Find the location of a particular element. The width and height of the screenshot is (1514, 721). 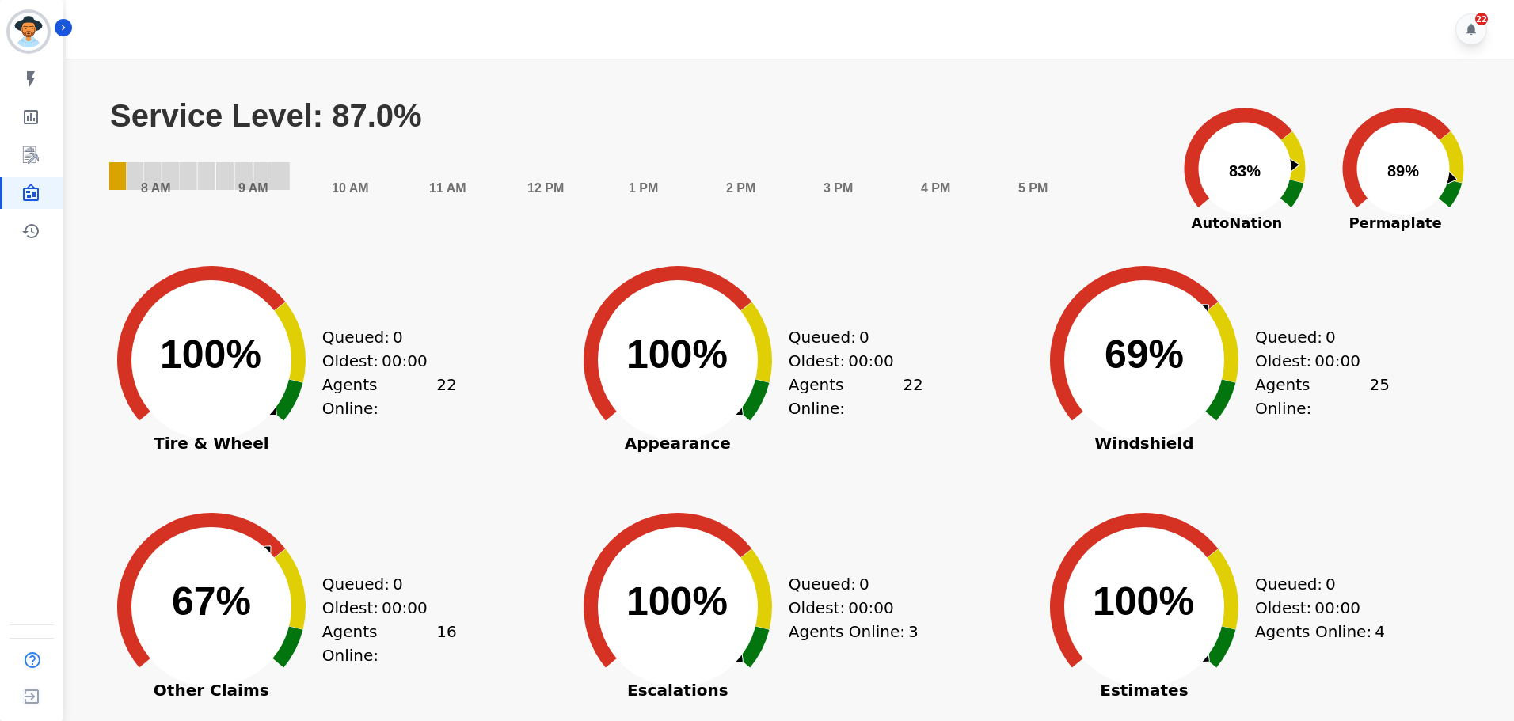

span: Appearance is located at coordinates (678, 443).